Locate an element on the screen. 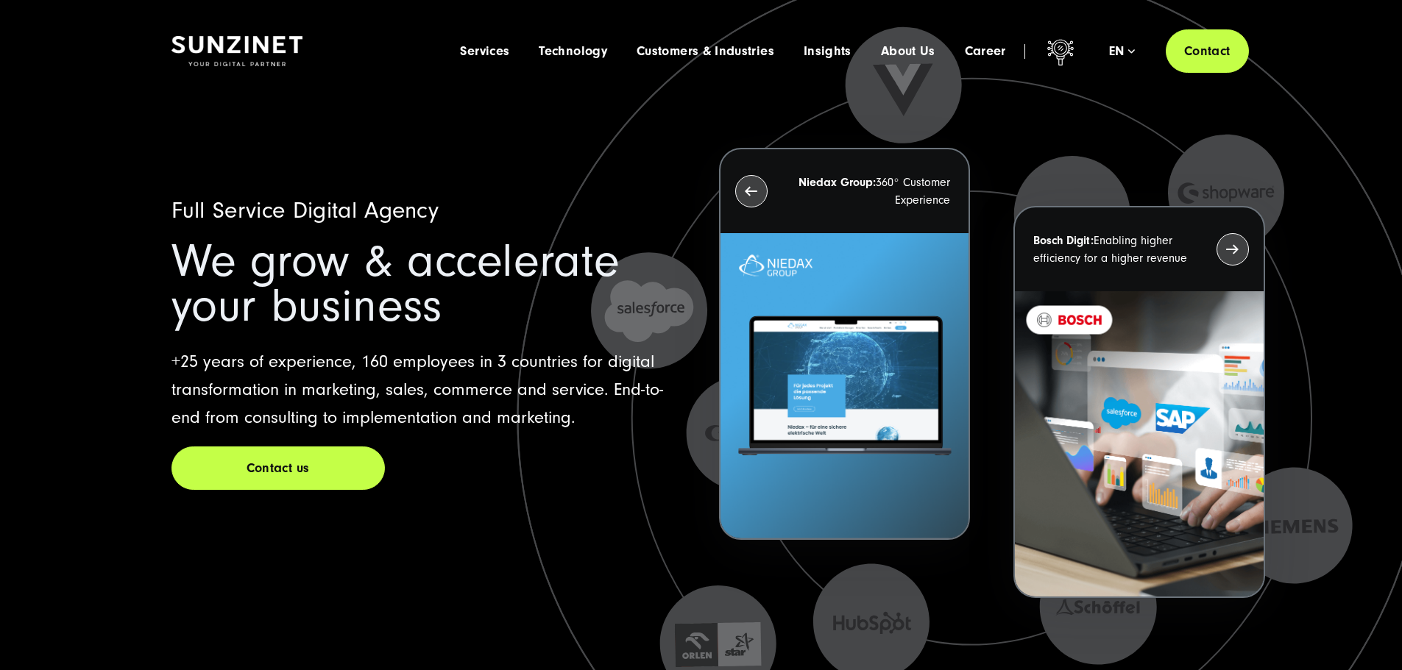 The width and height of the screenshot is (1402, 670). a: Technology is located at coordinates (572, 52).